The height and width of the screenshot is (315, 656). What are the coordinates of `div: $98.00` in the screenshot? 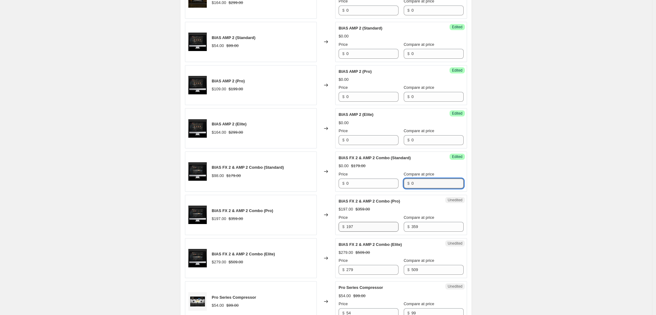 It's located at (218, 176).